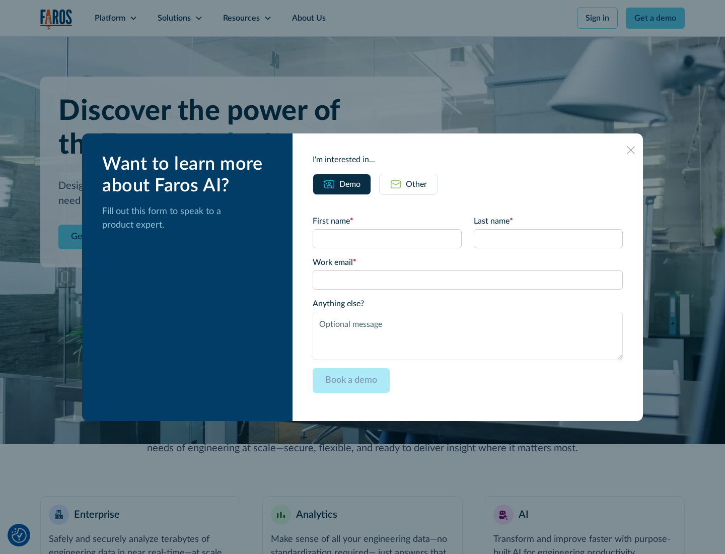  Describe the element at coordinates (189, 175) in the screenshot. I see `div: Want to learn more about Faros AI?` at that location.